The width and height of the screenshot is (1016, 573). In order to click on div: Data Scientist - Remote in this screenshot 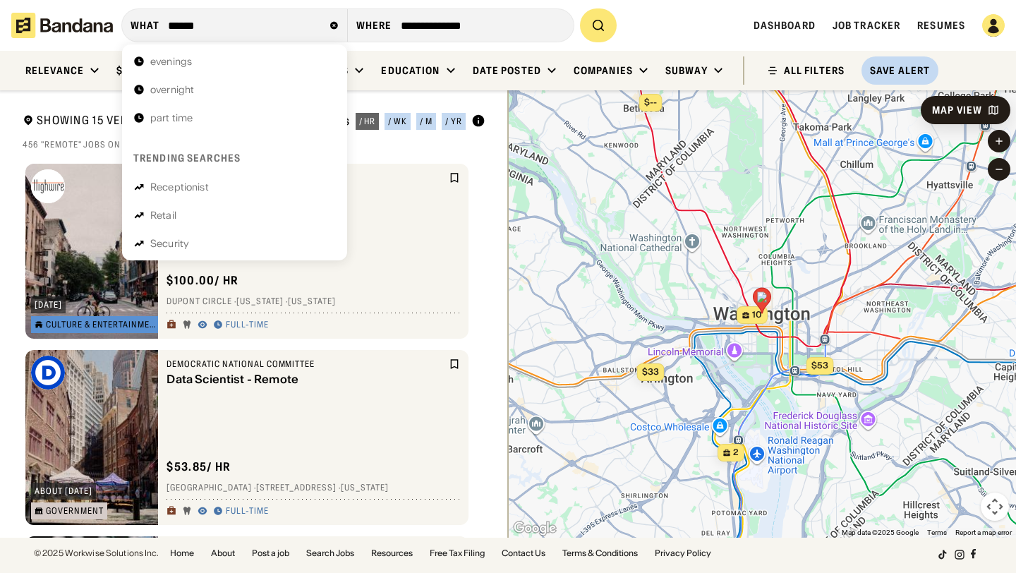, I will do `click(306, 379)`.